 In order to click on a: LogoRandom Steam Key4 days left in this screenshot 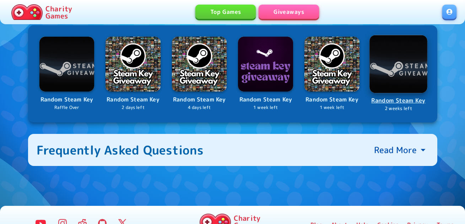, I will do `click(199, 74)`.